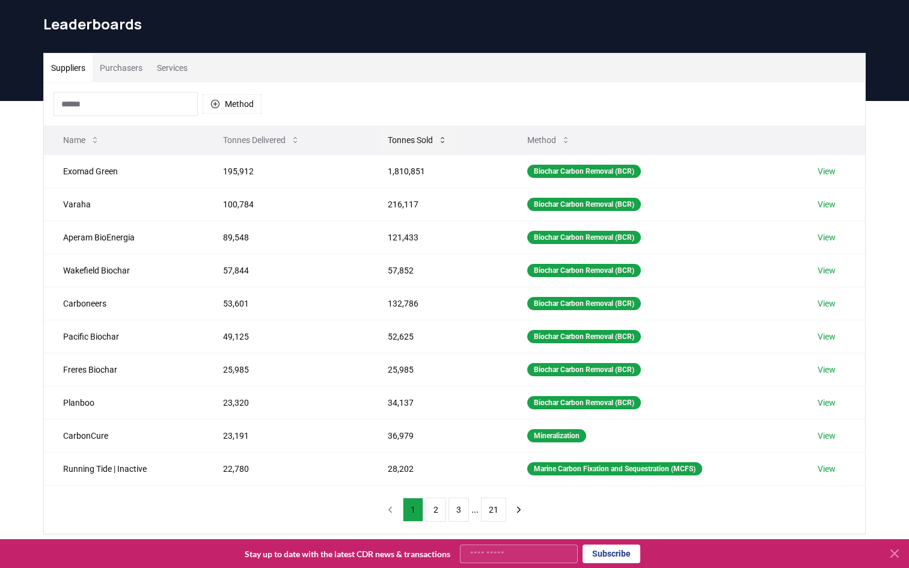 Image resolution: width=909 pixels, height=568 pixels. What do you see at coordinates (124, 171) in the screenshot?
I see `td: Exomad Green` at bounding box center [124, 171].